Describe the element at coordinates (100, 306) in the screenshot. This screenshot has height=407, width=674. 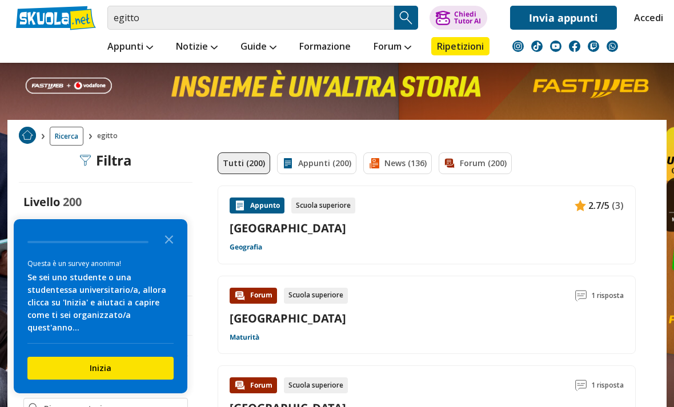
I see `div: Survey` at that location.